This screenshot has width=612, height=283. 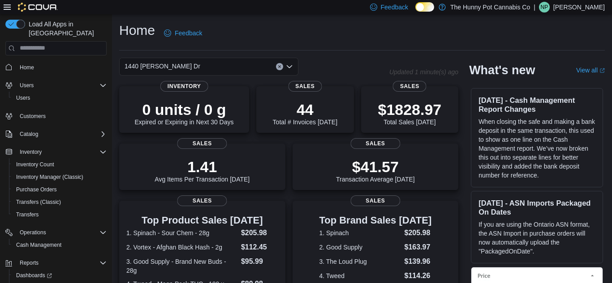 I want to click on a: Inventory Manager (Classic), so click(x=50, y=177).